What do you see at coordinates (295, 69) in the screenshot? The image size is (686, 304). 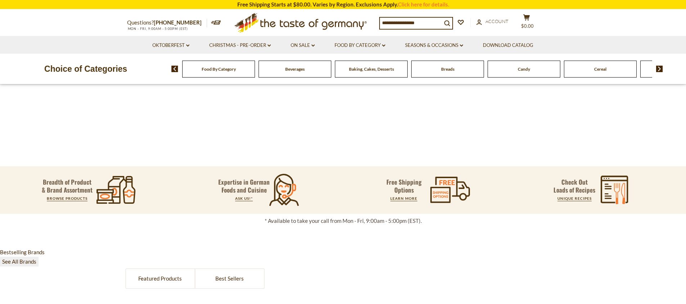 I see `a: Beverages` at bounding box center [295, 69].